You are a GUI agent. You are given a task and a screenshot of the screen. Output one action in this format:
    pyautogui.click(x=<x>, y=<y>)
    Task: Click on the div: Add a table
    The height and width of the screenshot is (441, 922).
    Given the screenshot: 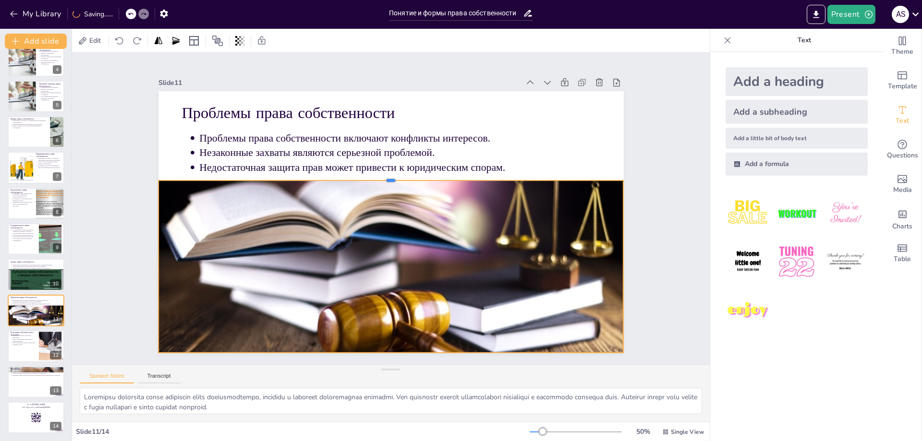 What is the action you would take?
    pyautogui.click(x=903, y=254)
    